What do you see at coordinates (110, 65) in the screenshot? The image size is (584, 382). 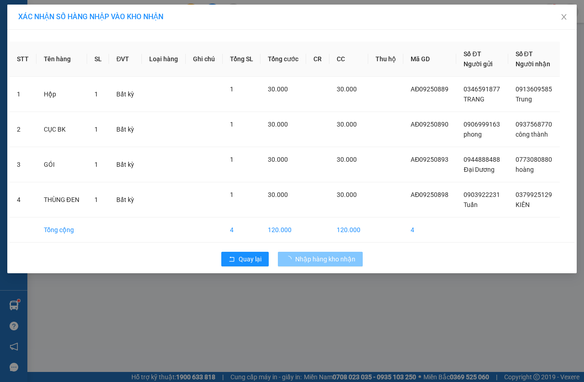 I see `div: 60.000` at bounding box center [110, 65].